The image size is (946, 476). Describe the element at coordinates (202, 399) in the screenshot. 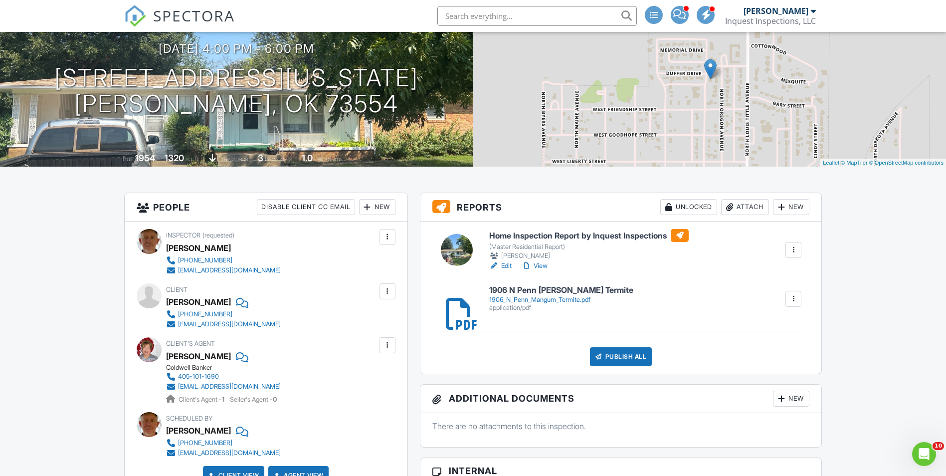

I see `span: Client's Agent -` at that location.